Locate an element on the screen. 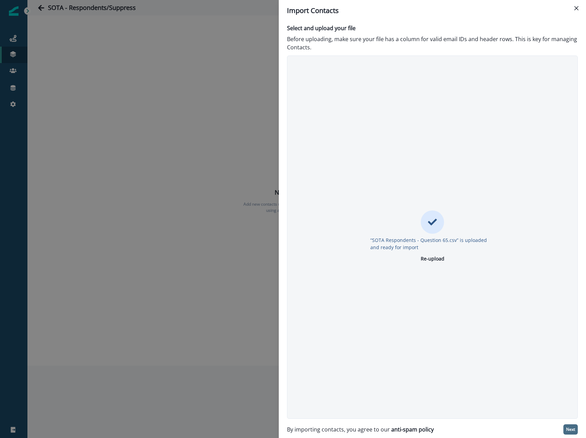  button: Close is located at coordinates (576, 8).